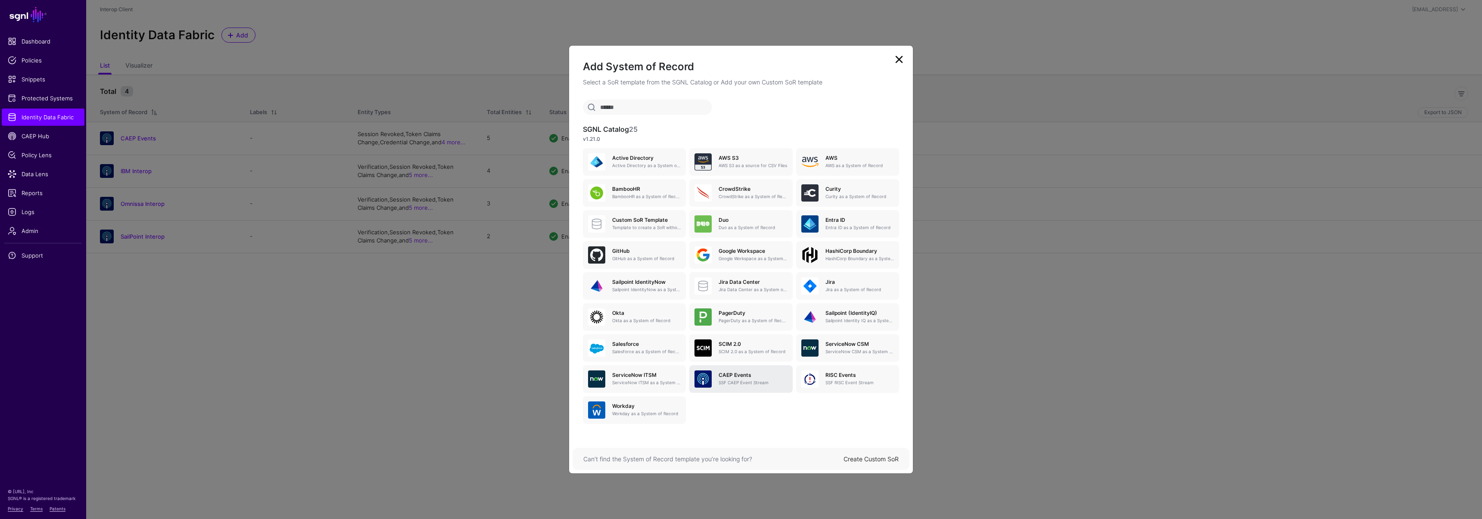 Image resolution: width=1482 pixels, height=519 pixels. Describe the element at coordinates (752, 227) in the screenshot. I see `p: Duo as a System of Record` at that location.